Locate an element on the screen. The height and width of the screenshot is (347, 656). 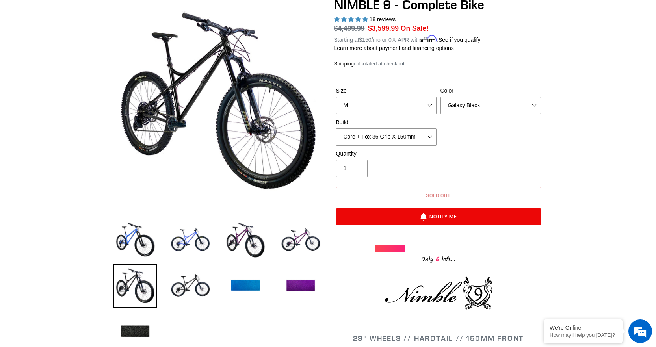
textarea: Type your message and hit 'Enter' is located at coordinates (77, 229).